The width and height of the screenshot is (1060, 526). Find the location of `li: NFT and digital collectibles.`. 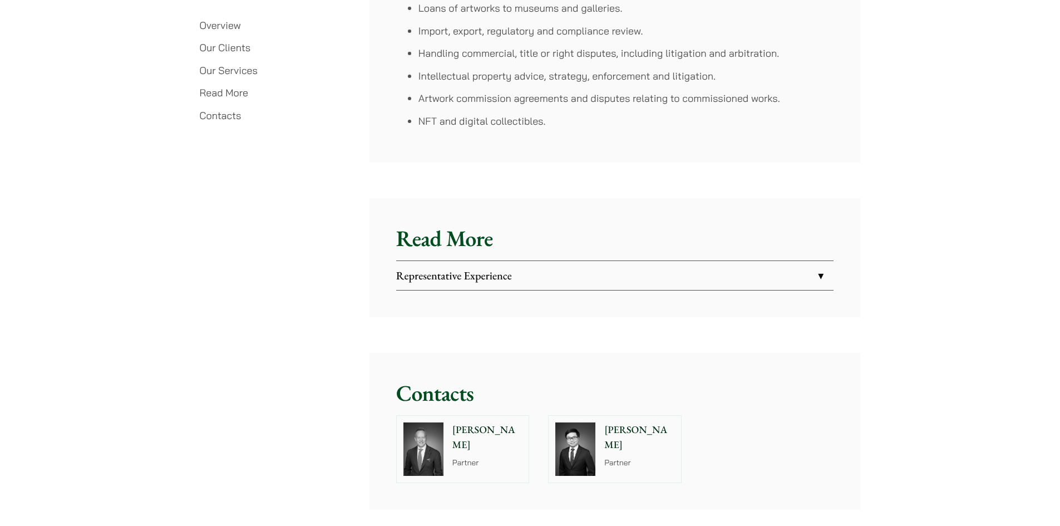

li: NFT and digital collectibles. is located at coordinates (626, 121).